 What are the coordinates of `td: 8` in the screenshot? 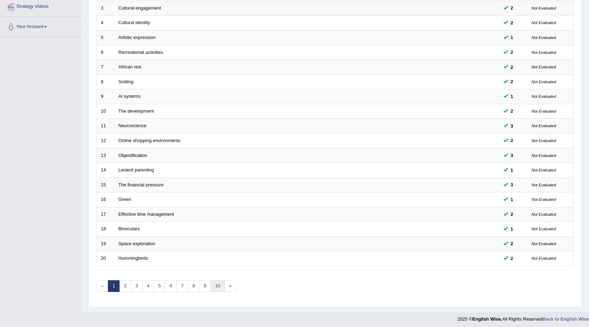 It's located at (106, 82).